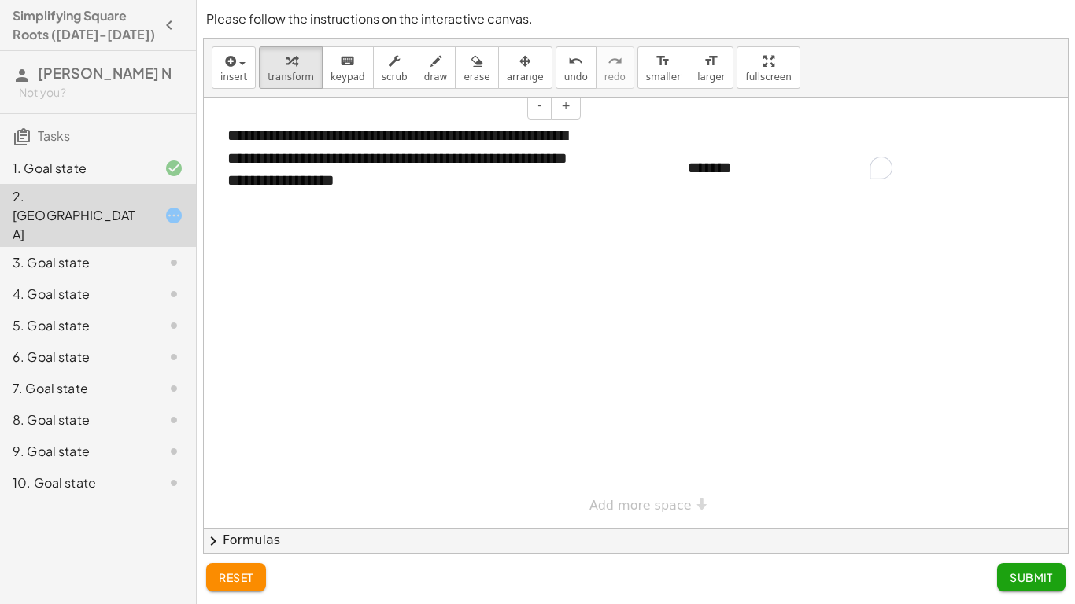  What do you see at coordinates (236, 577) in the screenshot?
I see `button: reset` at bounding box center [236, 577].